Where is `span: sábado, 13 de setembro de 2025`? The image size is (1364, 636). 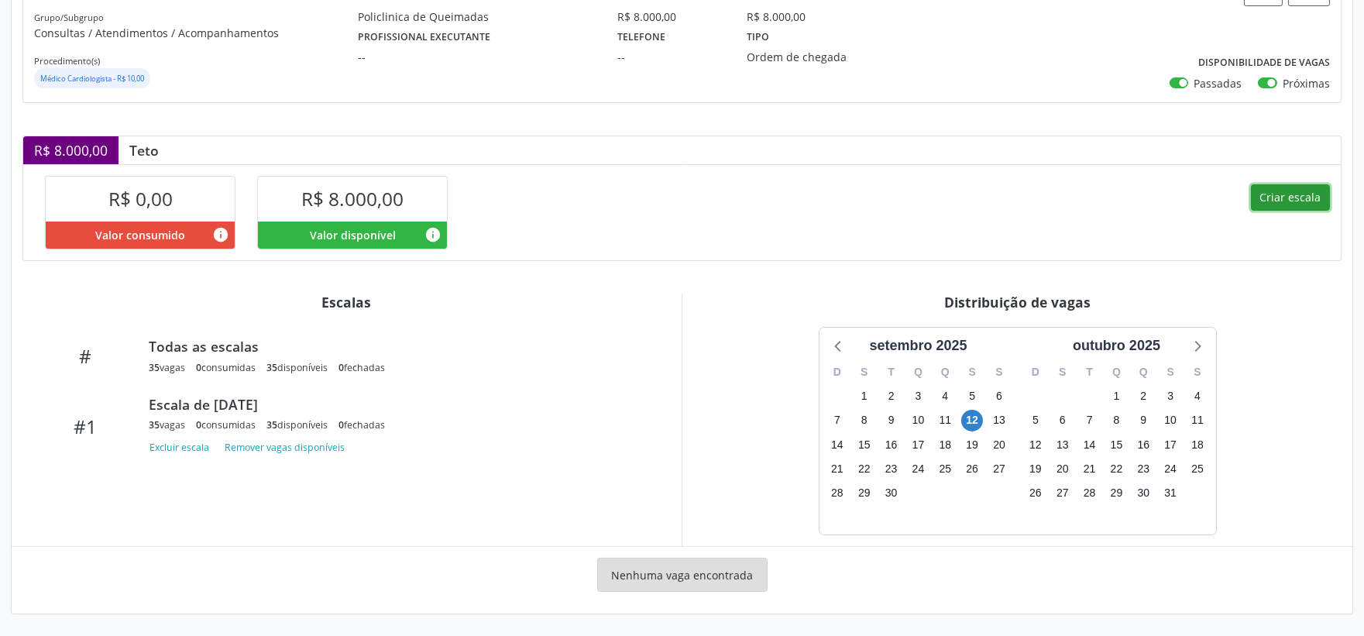 span: sábado, 13 de setembro de 2025 is located at coordinates (999, 421).